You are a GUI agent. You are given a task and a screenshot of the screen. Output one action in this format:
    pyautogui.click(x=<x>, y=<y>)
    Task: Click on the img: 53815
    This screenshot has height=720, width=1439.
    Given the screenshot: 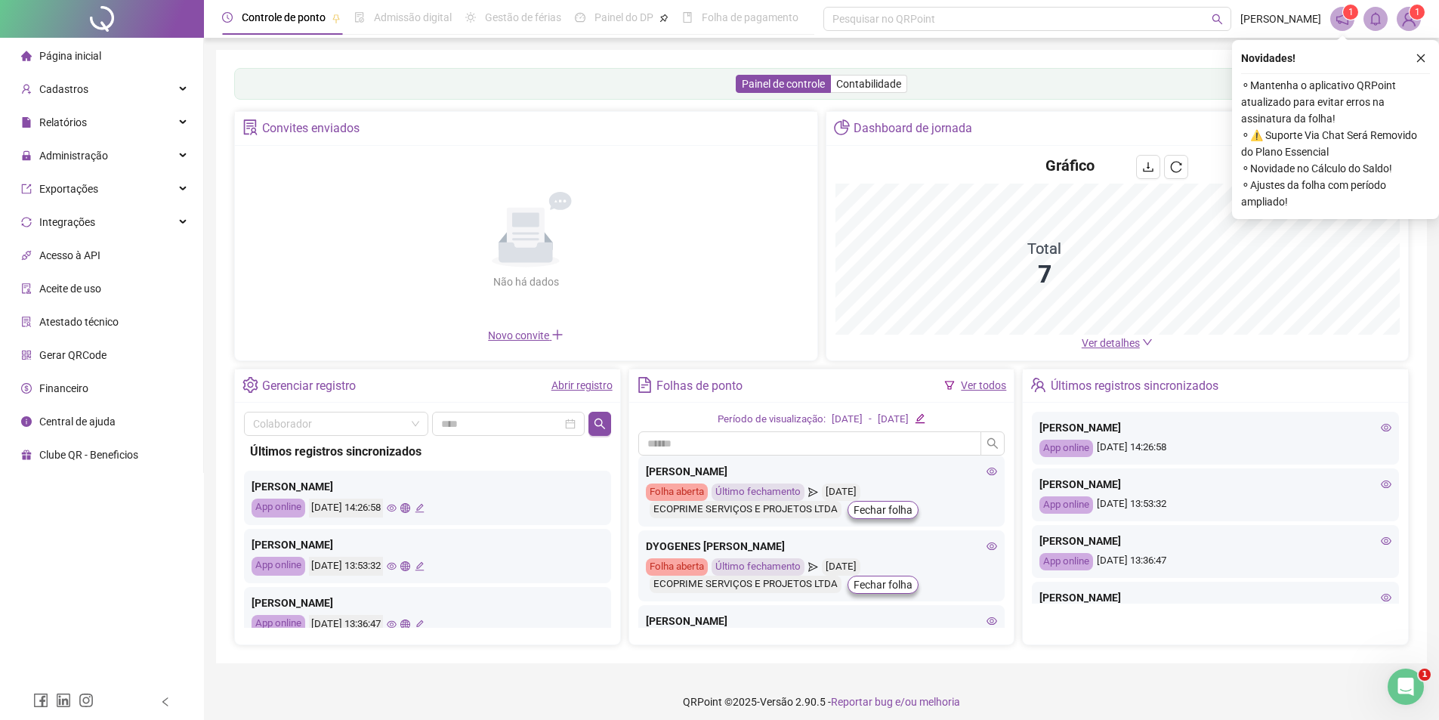 What is the action you would take?
    pyautogui.click(x=1409, y=19)
    